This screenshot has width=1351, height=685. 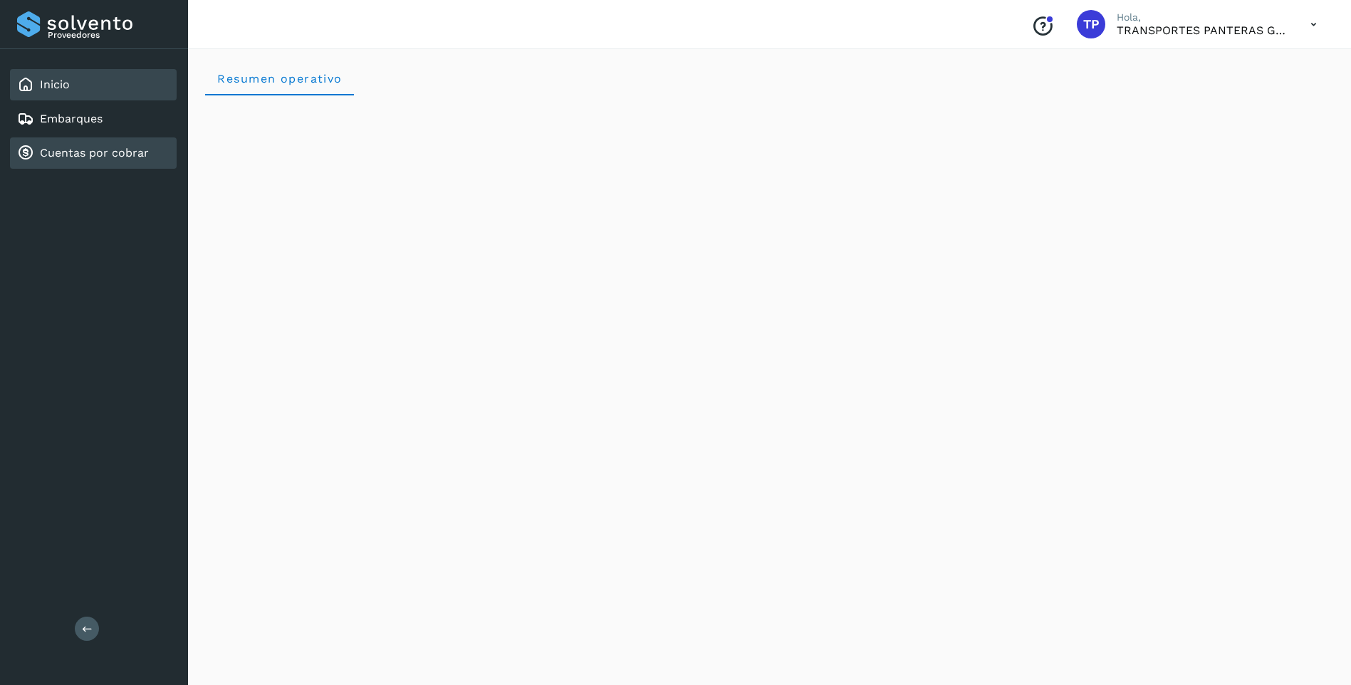 I want to click on p: Proveedores, so click(x=109, y=35).